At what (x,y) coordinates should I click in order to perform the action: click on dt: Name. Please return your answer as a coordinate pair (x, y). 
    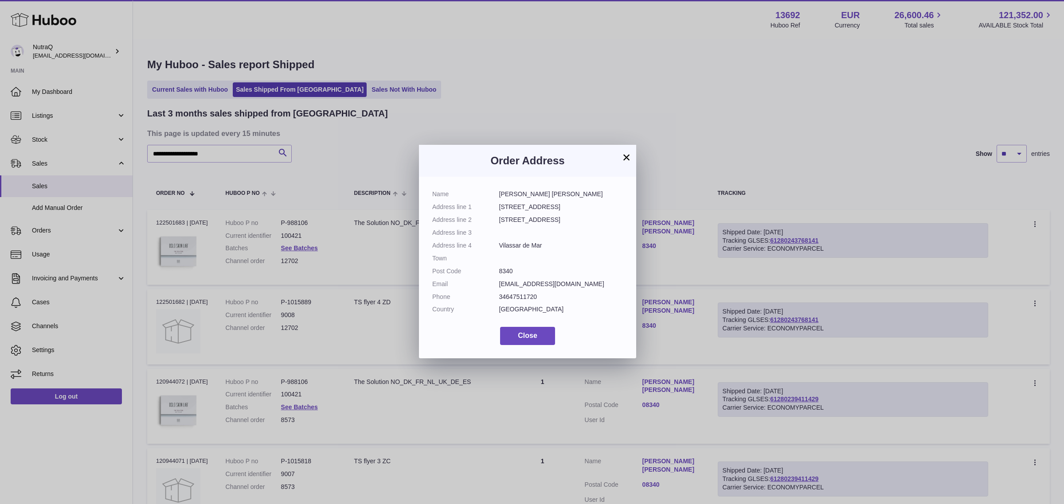
    Looking at the image, I should click on (465, 194).